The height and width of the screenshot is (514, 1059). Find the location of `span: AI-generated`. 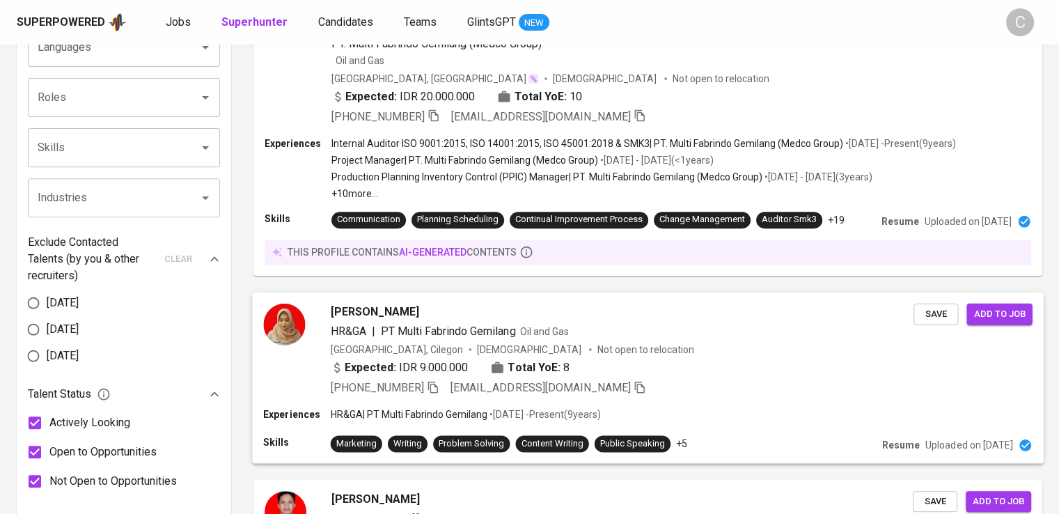

span: AI-generated is located at coordinates (432, 252).